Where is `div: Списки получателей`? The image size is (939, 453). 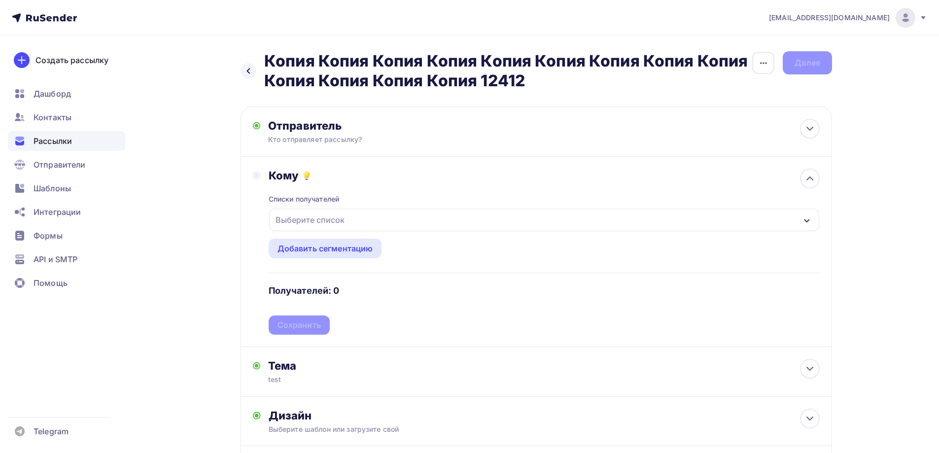 div: Списки получателей is located at coordinates (304, 199).